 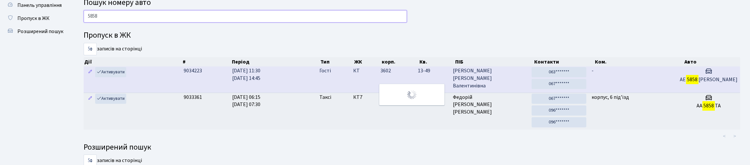 I want to click on th: Дії, so click(x=133, y=62).